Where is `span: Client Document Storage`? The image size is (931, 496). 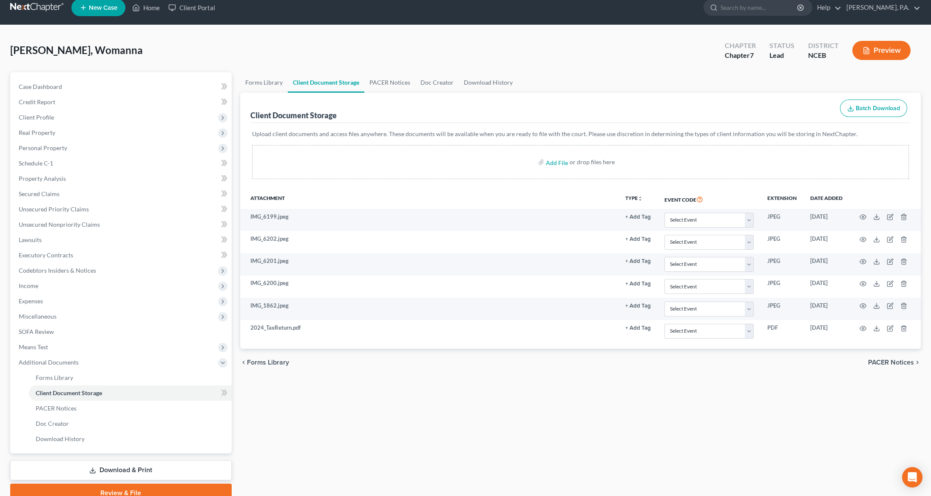
span: Client Document Storage is located at coordinates (69, 392).